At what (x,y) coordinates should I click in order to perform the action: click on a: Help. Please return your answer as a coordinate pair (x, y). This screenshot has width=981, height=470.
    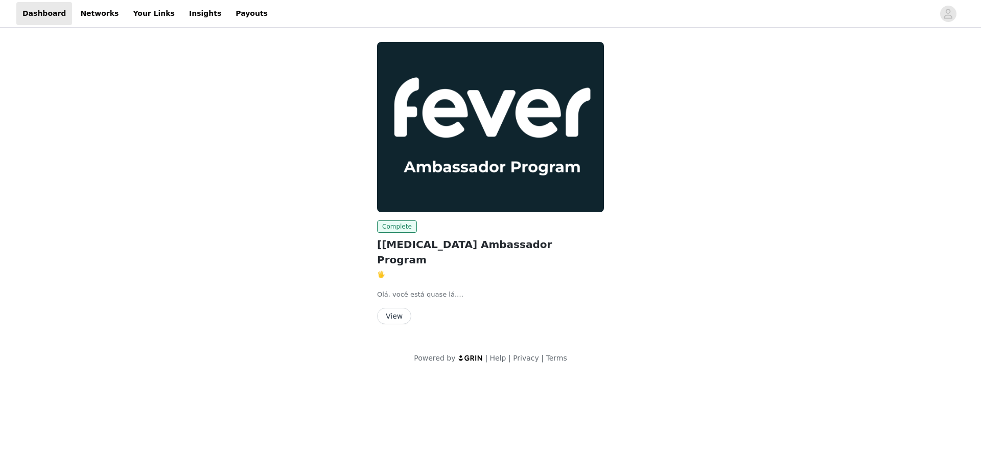
    Looking at the image, I should click on (498, 358).